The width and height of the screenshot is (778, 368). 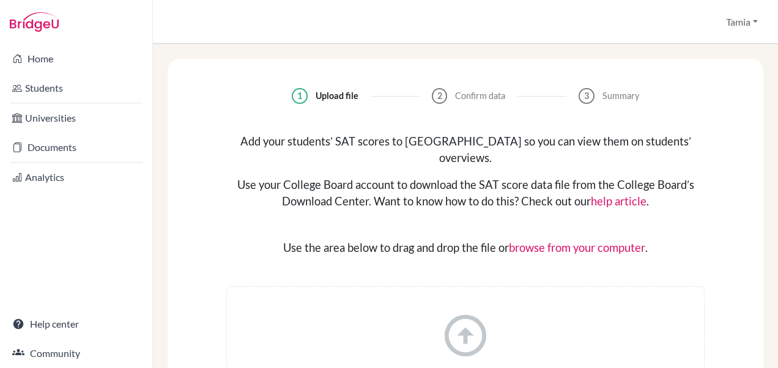 What do you see at coordinates (618, 201) in the screenshot?
I see `a: help article` at bounding box center [618, 201].